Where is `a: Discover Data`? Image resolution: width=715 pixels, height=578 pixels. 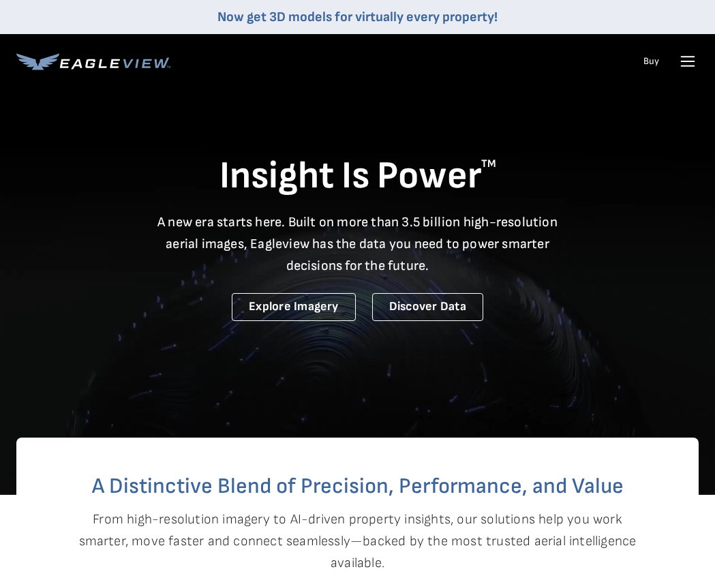
a: Discover Data is located at coordinates (427, 307).